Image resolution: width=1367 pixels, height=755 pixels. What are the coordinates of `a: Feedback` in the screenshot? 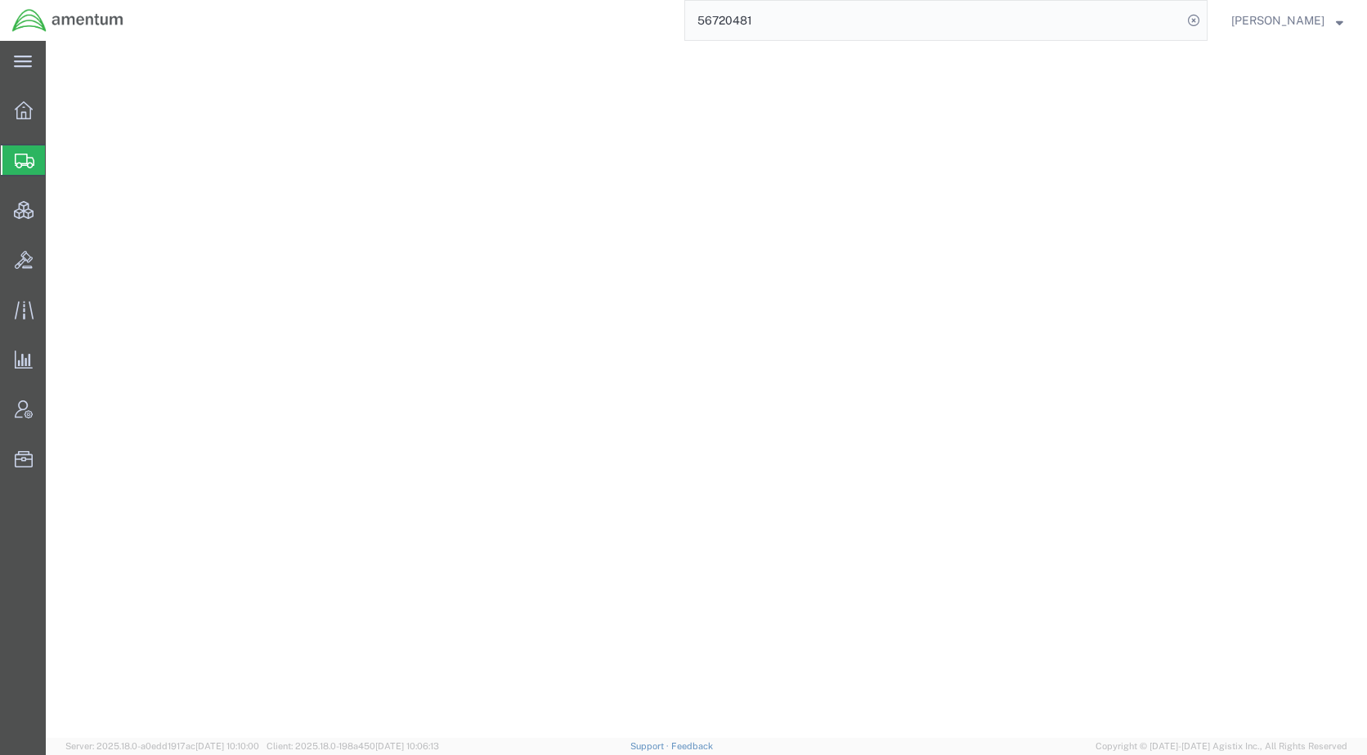 It's located at (692, 746).